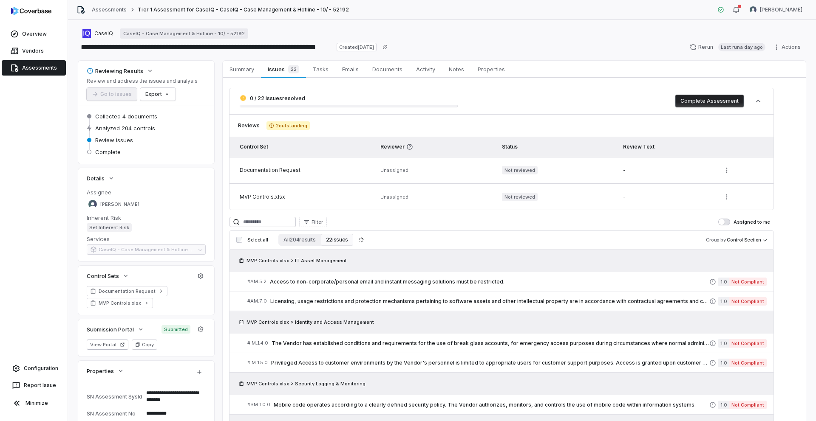 The image size is (816, 421). I want to click on span: Analyzed 204 controls, so click(125, 128).